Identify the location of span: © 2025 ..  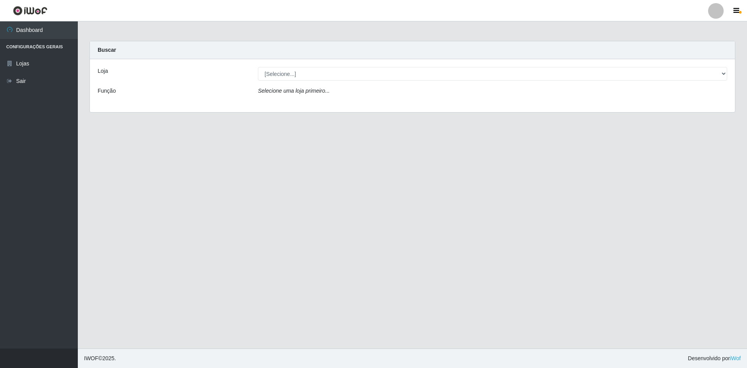
(100, 358).